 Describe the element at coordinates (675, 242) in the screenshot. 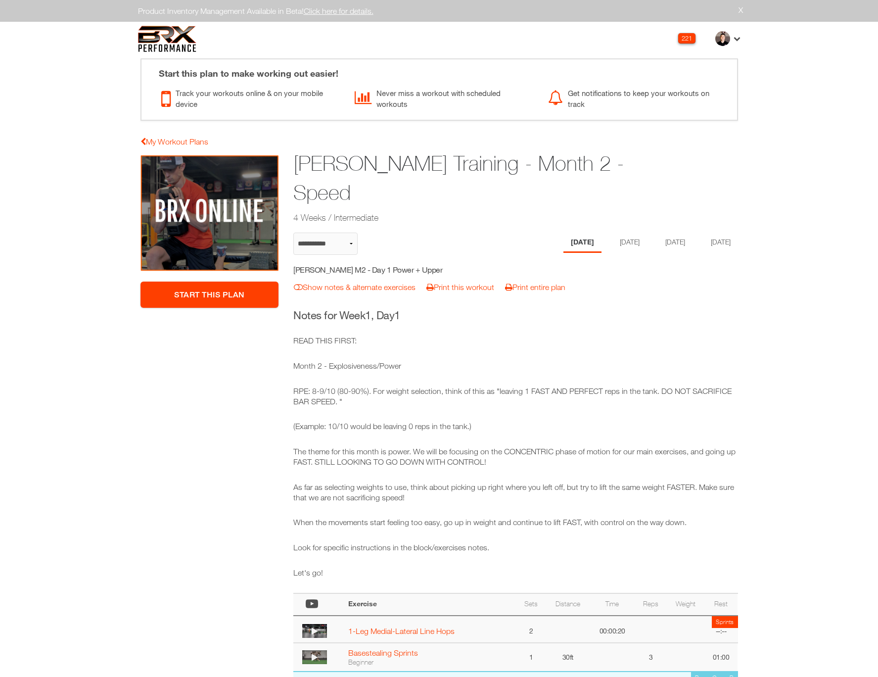

I see `li: Day 3` at that location.